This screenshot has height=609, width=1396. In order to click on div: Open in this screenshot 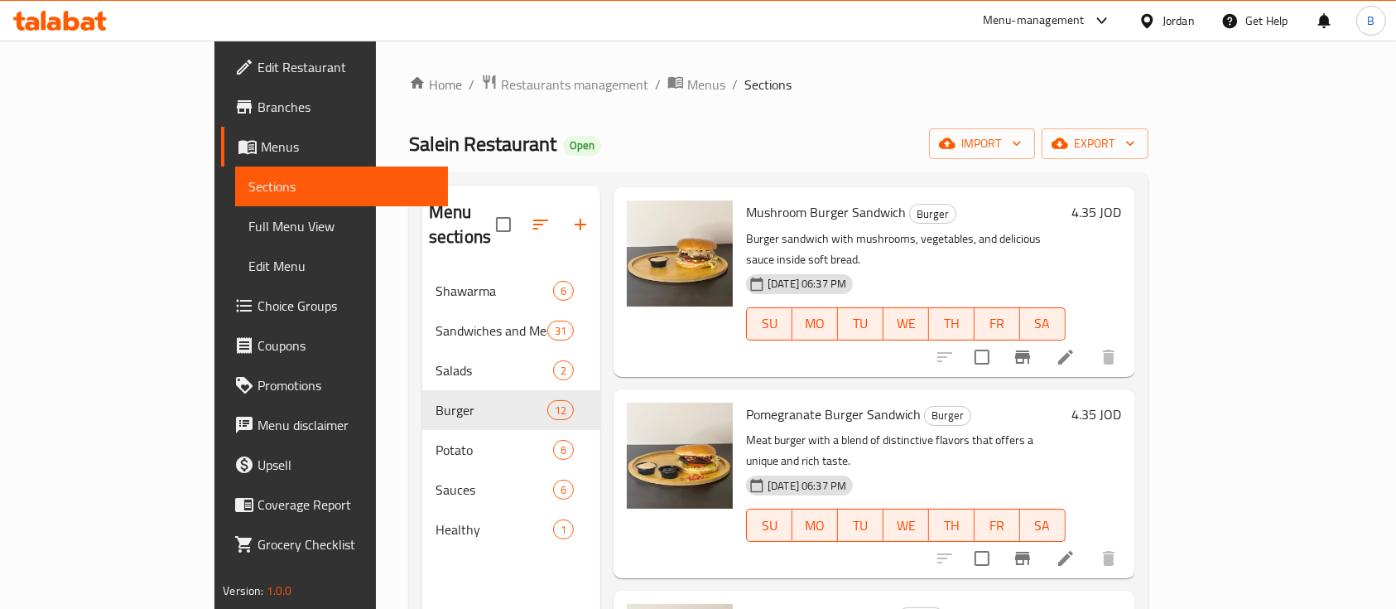, I will do `click(582, 146)`.